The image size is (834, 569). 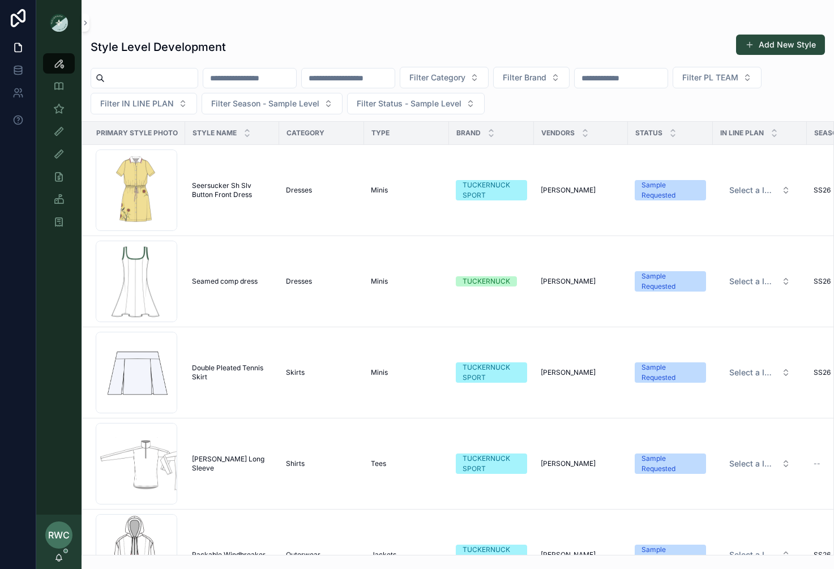 I want to click on a: Packable Windbreaker, so click(x=232, y=555).